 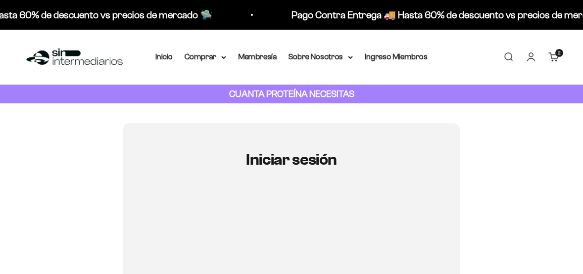 What do you see at coordinates (559, 53) in the screenshot?
I see `span: 2` at bounding box center [559, 53].